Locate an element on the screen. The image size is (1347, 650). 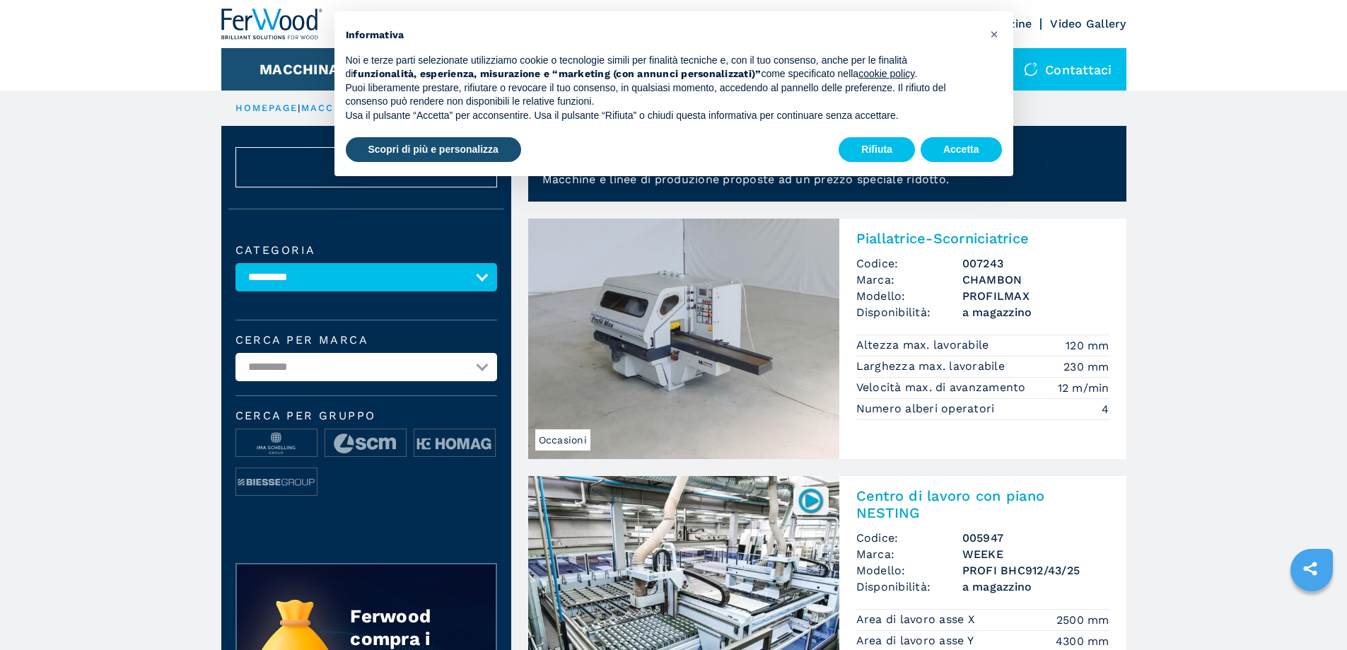
h2: Centro di lavoro con piano NESTING is located at coordinates (983, 504).